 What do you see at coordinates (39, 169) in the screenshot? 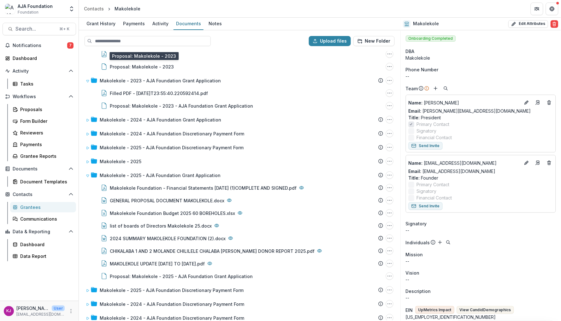
I see `button: Open Documents` at bounding box center [39, 169].